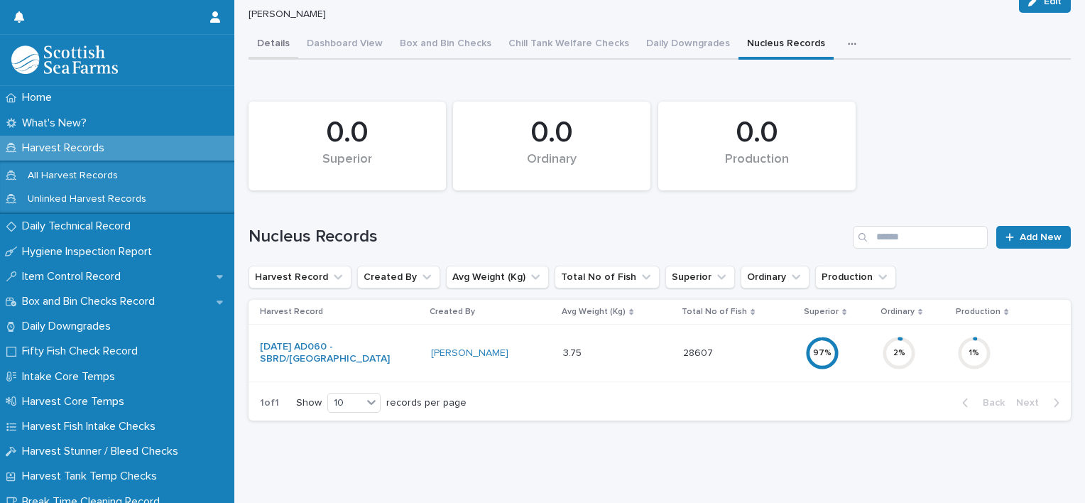 This screenshot has width=1085, height=503. Describe the element at coordinates (347, 167) in the screenshot. I see `div: Superior` at that location.